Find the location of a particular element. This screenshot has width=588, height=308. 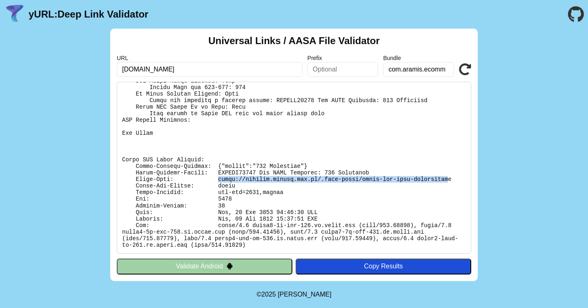

div: Copy Results is located at coordinates (383, 266).